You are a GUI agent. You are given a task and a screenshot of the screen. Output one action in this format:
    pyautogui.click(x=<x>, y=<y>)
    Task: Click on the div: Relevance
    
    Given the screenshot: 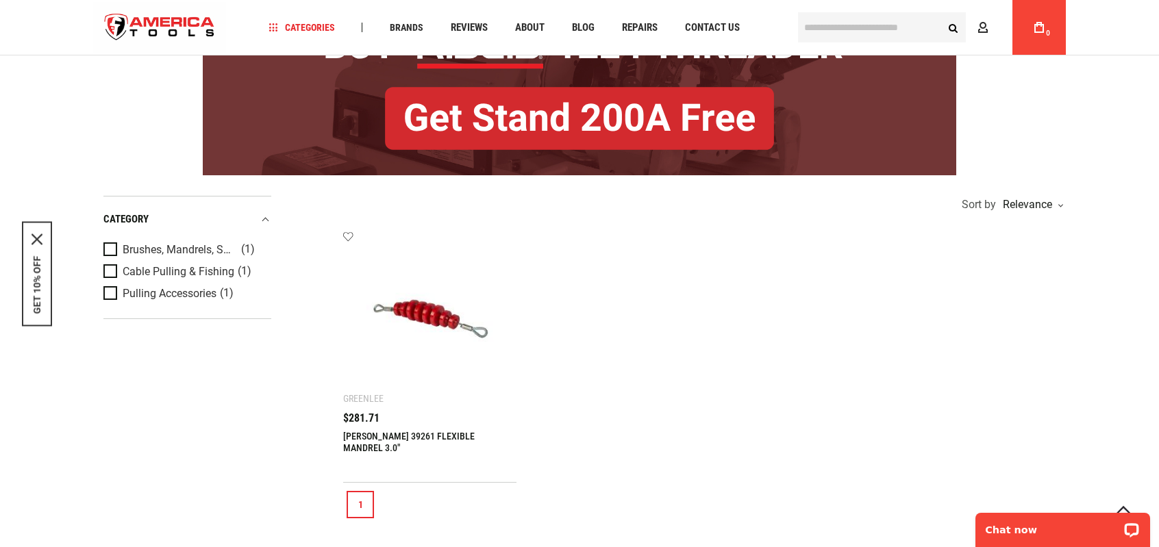 What is the action you would take?
    pyautogui.click(x=1031, y=205)
    